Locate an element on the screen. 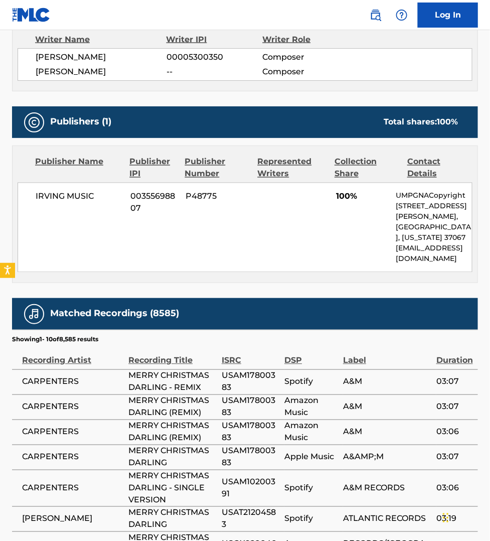  div: Label is located at coordinates (387, 355).